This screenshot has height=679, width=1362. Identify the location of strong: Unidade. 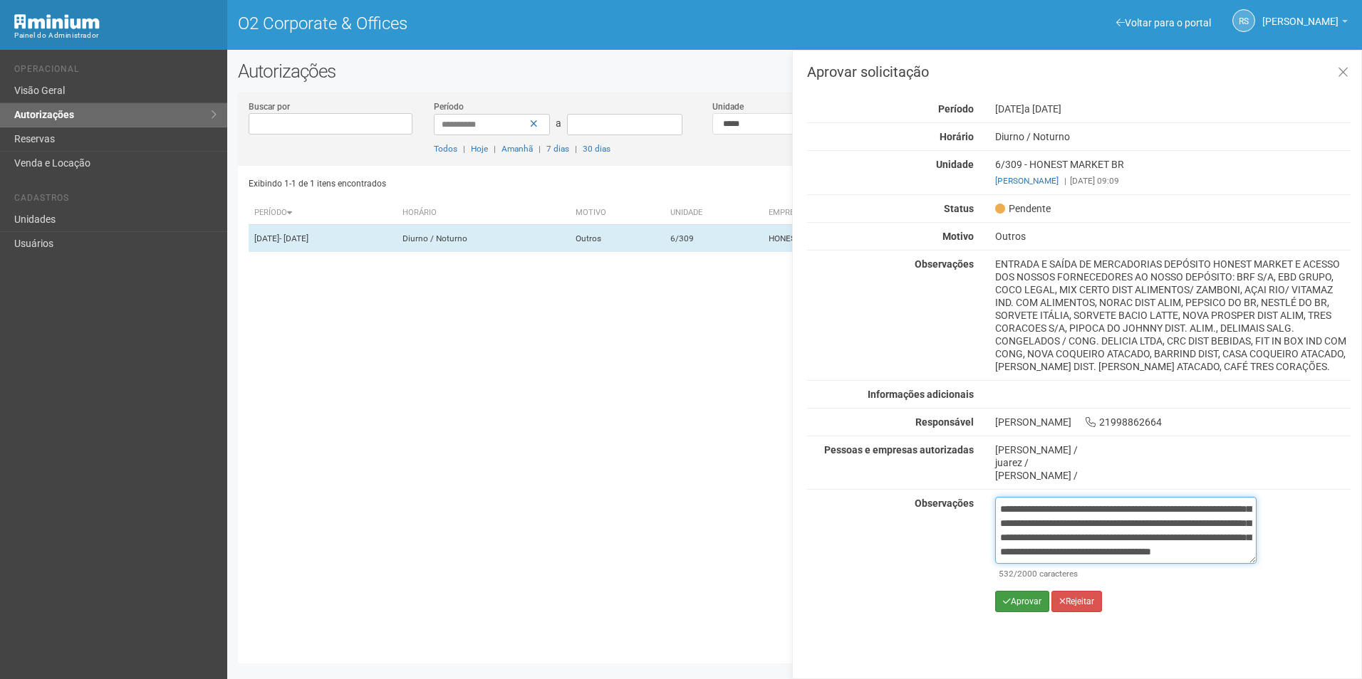
(954, 165).